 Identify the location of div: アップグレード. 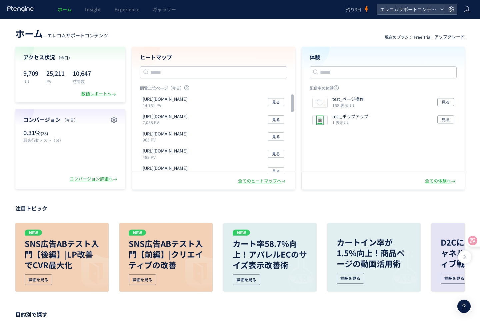
(449, 37).